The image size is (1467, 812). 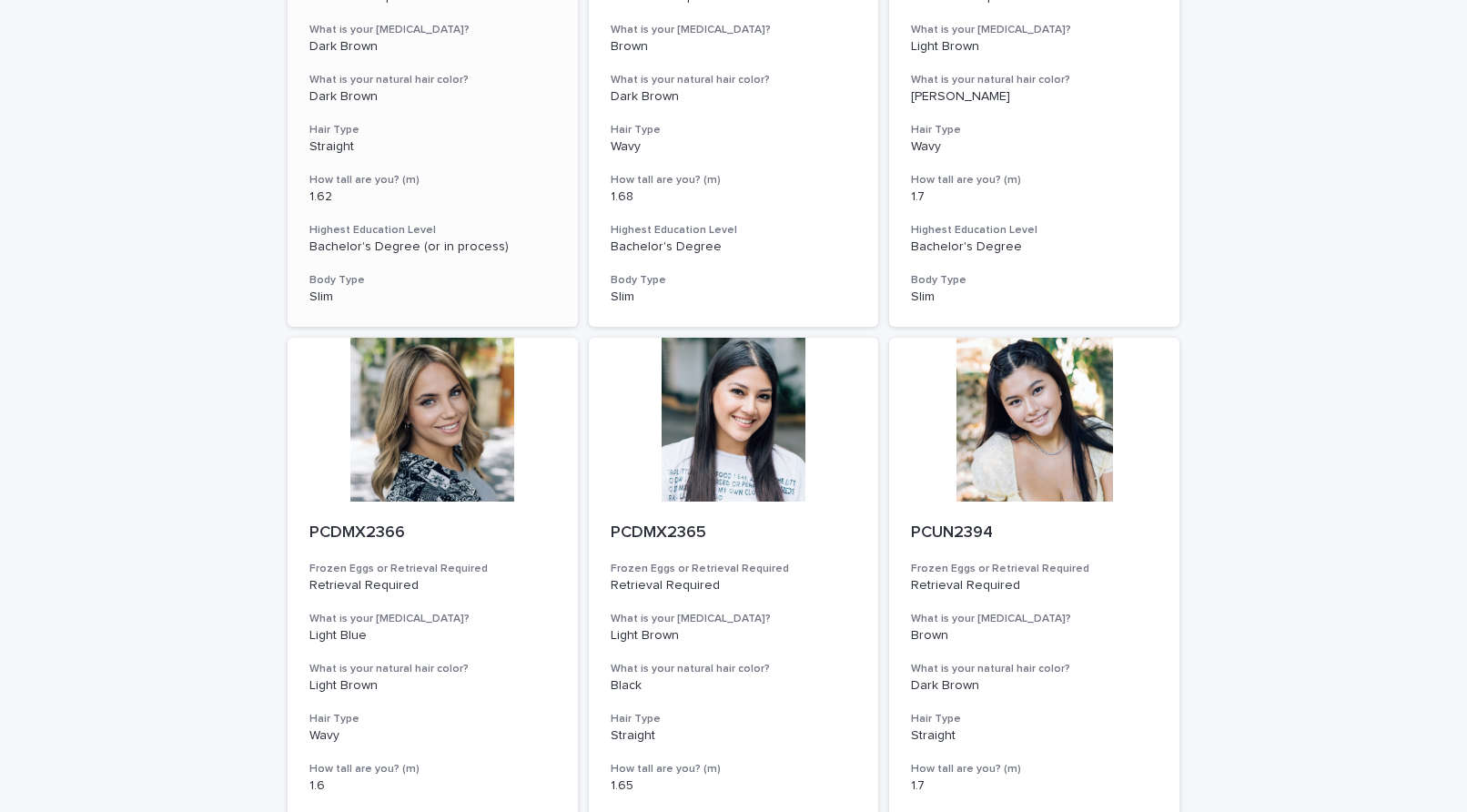 What do you see at coordinates (433, 197) in the screenshot?
I see `p: 1.62` at bounding box center [433, 197].